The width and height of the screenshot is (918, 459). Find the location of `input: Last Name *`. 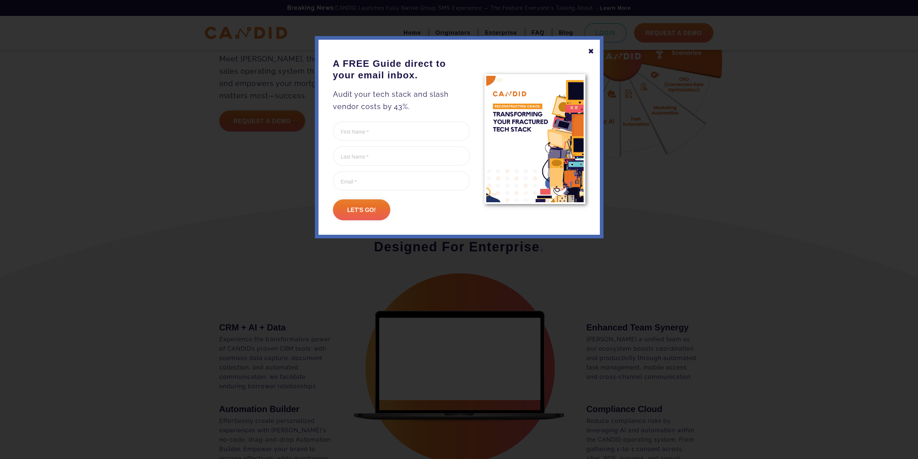

input: Last Name * is located at coordinates (402, 156).